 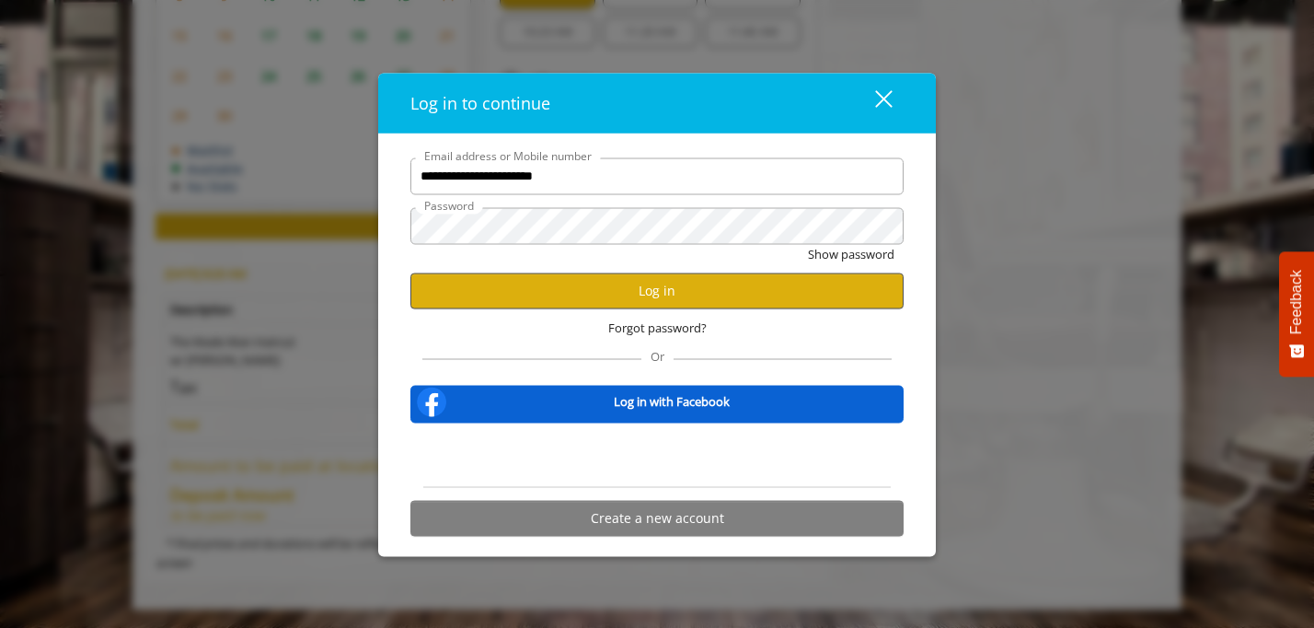 I want to click on span: Forgot password?, so click(x=657, y=327).